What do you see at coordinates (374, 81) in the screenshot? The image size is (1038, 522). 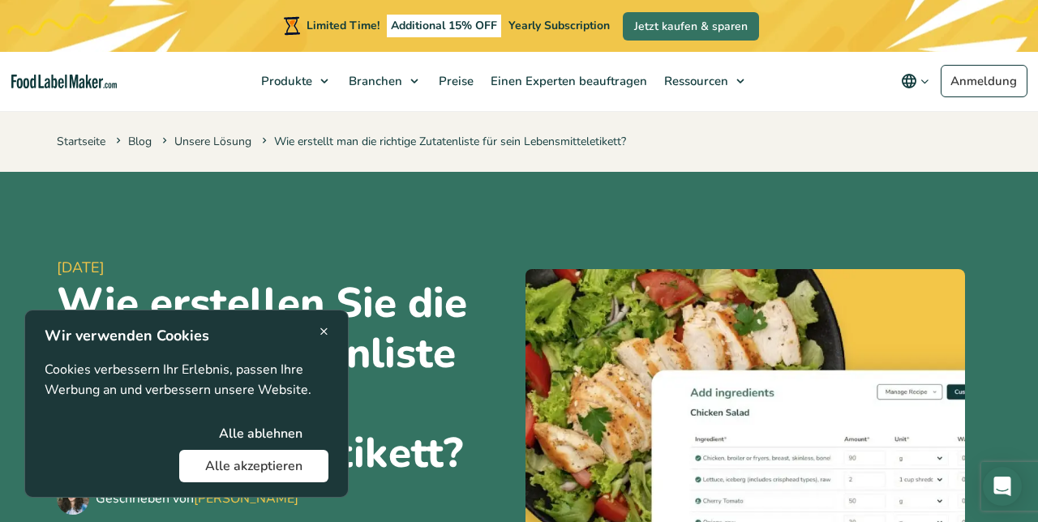 I see `span: Branchen` at bounding box center [374, 81].